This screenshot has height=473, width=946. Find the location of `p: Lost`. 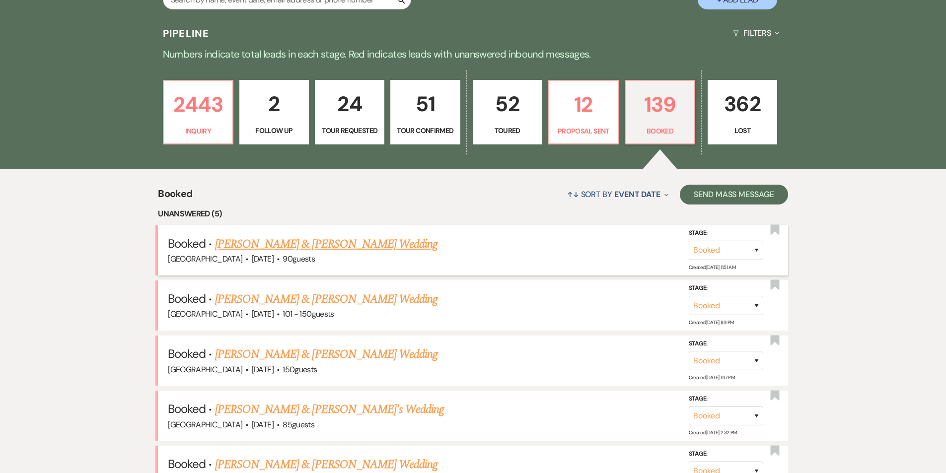

p: Lost is located at coordinates (742, 131).